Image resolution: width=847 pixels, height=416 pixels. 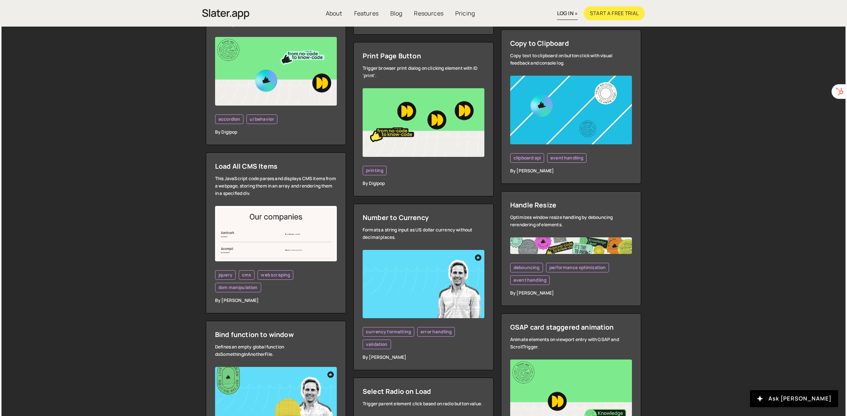 What do you see at coordinates (229, 119) in the screenshot?
I see `span: accordion` at bounding box center [229, 119].